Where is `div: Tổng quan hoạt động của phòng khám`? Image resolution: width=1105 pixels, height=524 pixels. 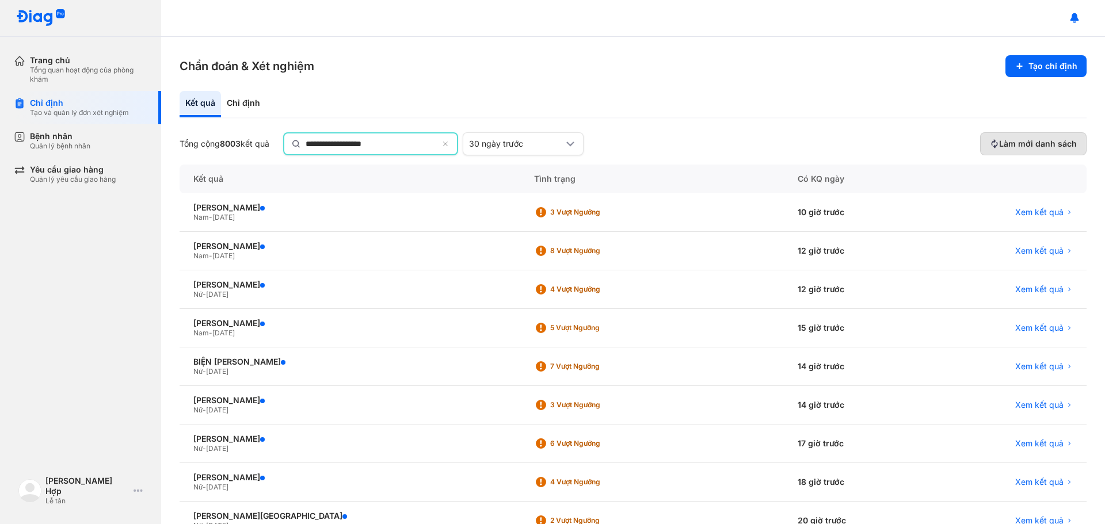
div: Tổng quan hoạt động của phòng khám is located at coordinates (89, 75).